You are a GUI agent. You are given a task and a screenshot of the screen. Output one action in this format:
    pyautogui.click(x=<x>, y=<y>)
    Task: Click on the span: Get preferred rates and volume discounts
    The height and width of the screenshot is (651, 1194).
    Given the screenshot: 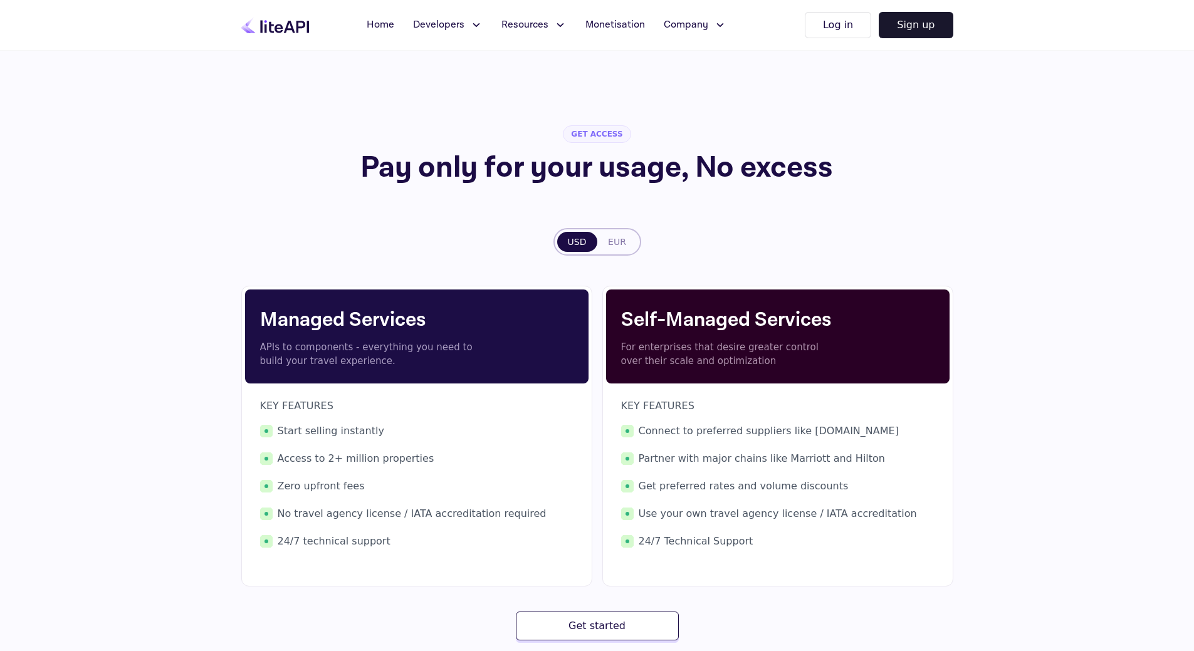 What is the action you would take?
    pyautogui.click(x=778, y=486)
    